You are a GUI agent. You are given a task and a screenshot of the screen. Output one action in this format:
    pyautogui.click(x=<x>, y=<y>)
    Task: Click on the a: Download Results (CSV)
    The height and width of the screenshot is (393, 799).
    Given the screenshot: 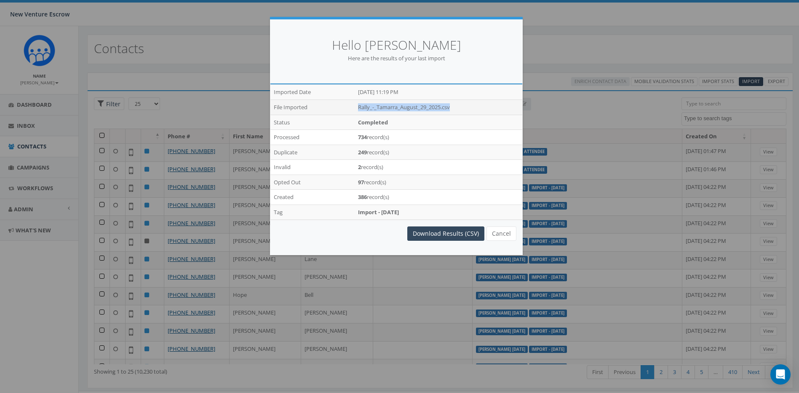 What is the action you would take?
    pyautogui.click(x=446, y=233)
    